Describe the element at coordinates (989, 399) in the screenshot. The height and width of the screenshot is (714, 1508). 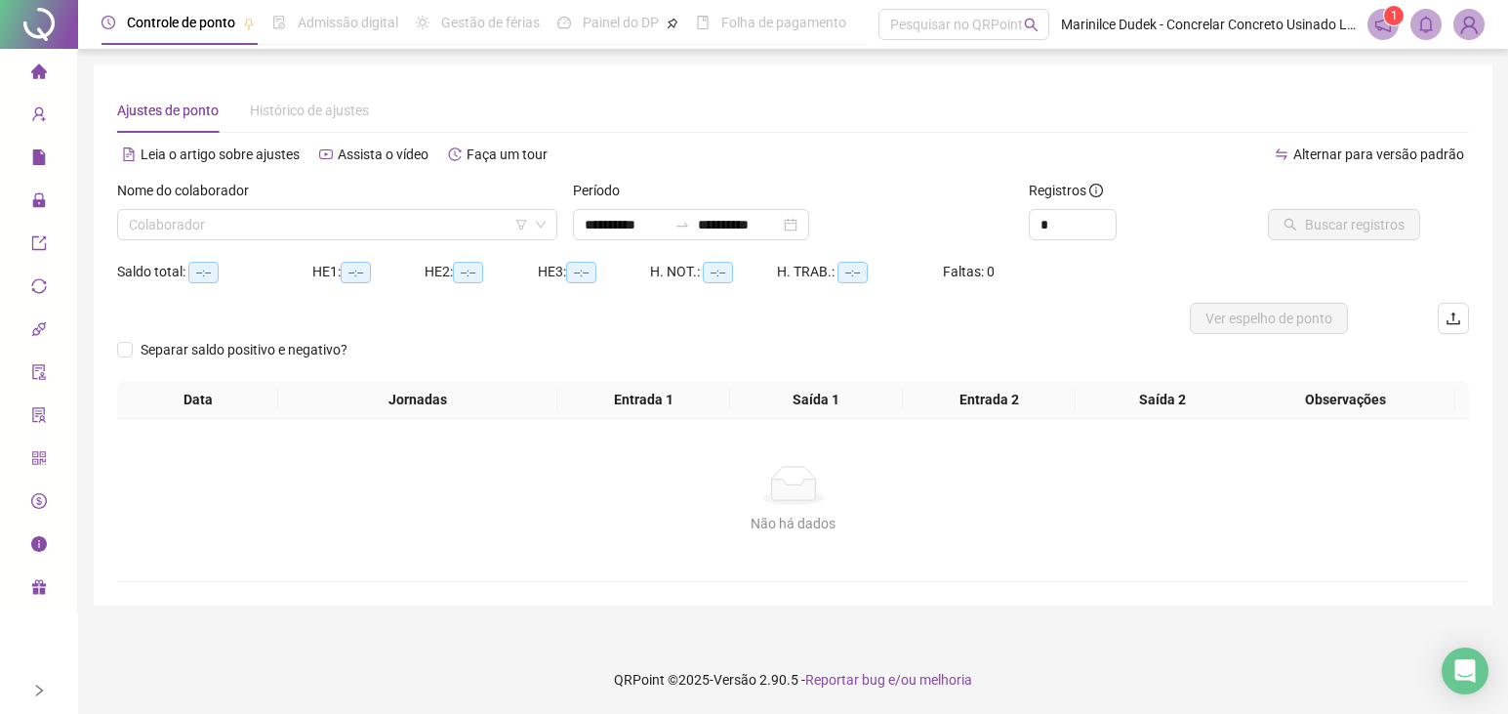
I see `th: Entrada 2` at that location.